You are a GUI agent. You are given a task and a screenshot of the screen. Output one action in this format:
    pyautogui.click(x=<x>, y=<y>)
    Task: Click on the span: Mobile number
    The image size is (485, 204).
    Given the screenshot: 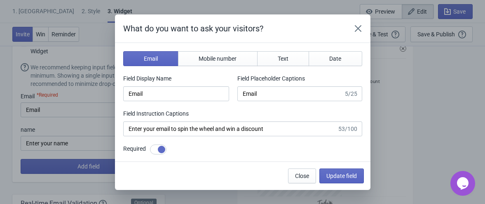 What is the action you would take?
    pyautogui.click(x=218, y=59)
    